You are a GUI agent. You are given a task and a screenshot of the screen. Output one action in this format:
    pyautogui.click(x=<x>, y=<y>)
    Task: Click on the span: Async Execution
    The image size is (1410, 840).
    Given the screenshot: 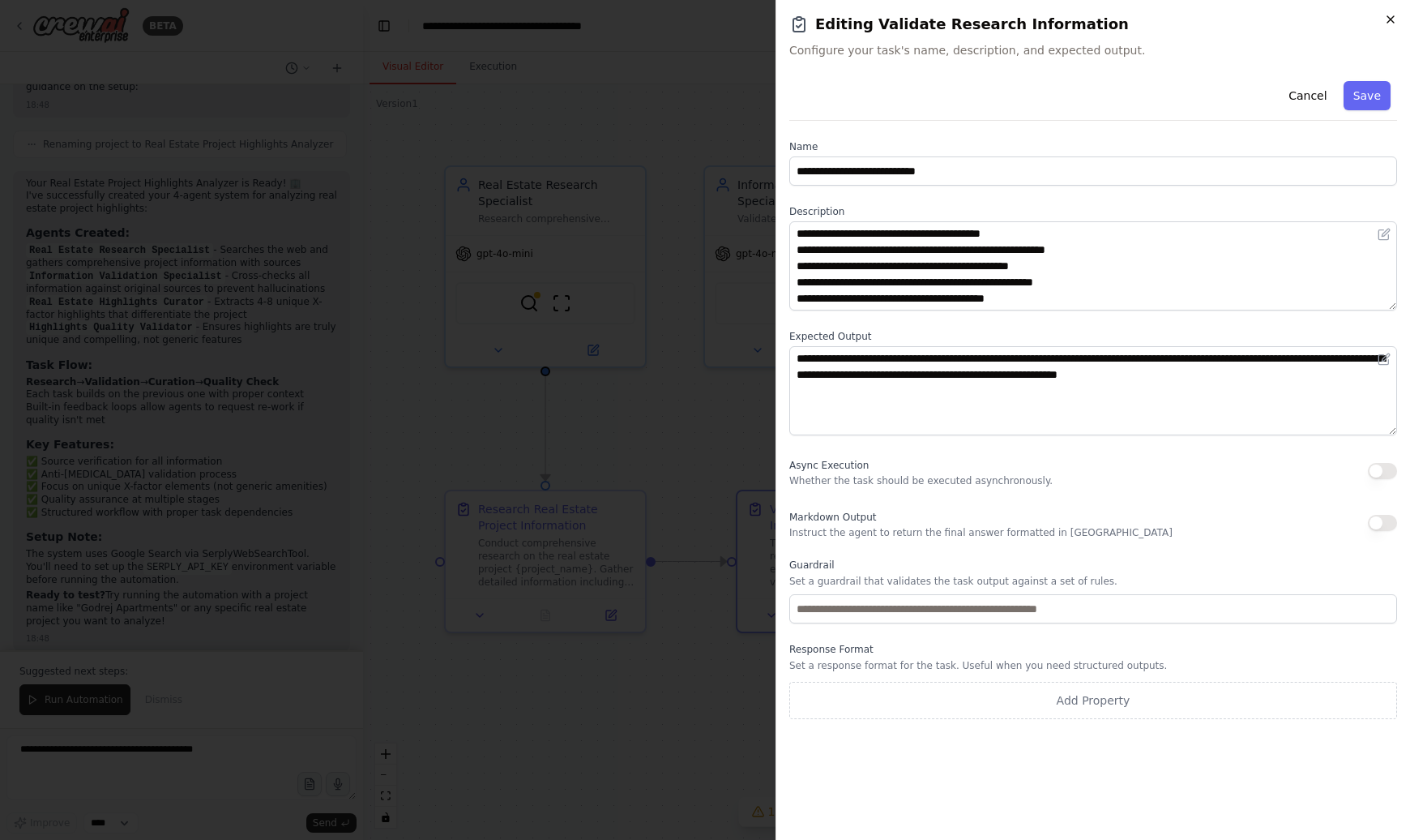 What is the action you would take?
    pyautogui.click(x=829, y=465)
    